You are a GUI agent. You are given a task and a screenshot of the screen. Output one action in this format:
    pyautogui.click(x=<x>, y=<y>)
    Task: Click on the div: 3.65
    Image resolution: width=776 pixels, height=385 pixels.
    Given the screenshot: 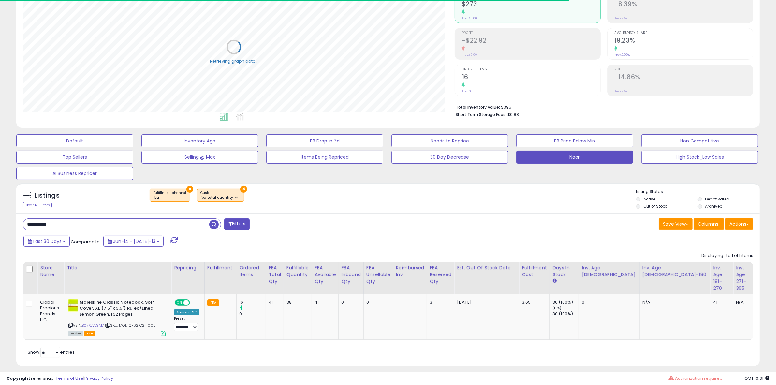 What is the action you would take?
    pyautogui.click(x=533, y=302)
    